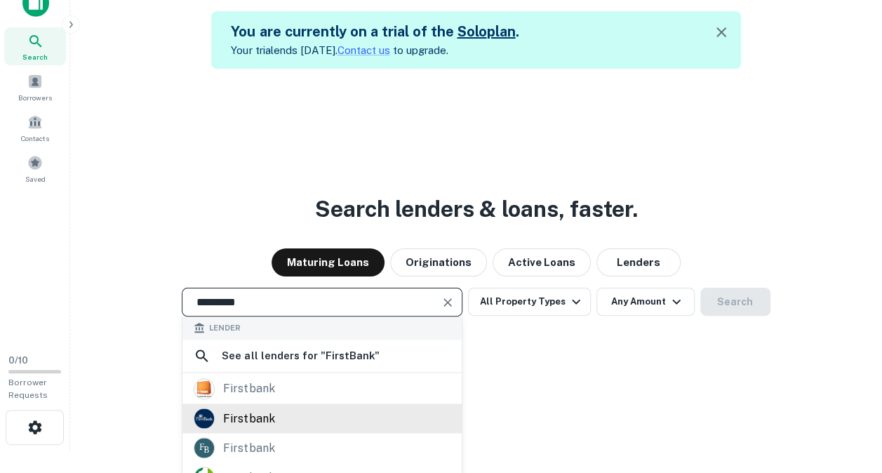 This screenshot has width=882, height=473. What do you see at coordinates (486, 32) in the screenshot?
I see `a: Soloplan` at bounding box center [486, 32].